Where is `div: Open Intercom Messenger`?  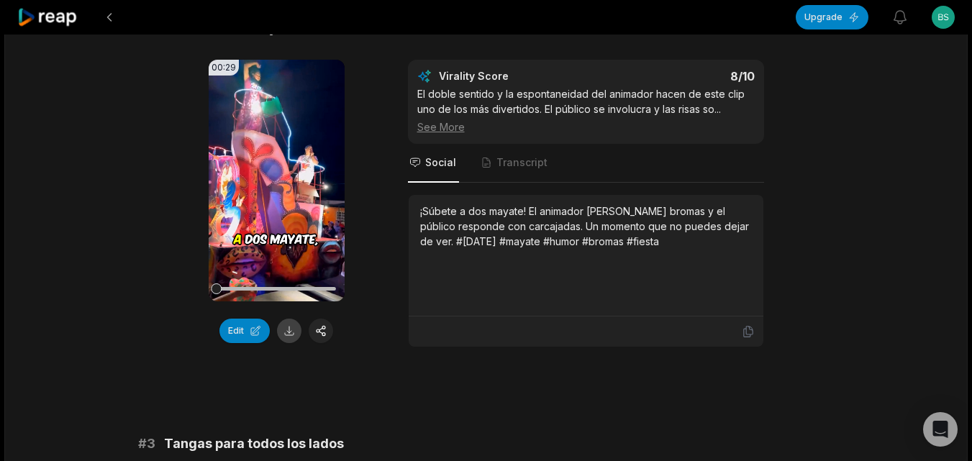 div: Open Intercom Messenger is located at coordinates (940, 429).